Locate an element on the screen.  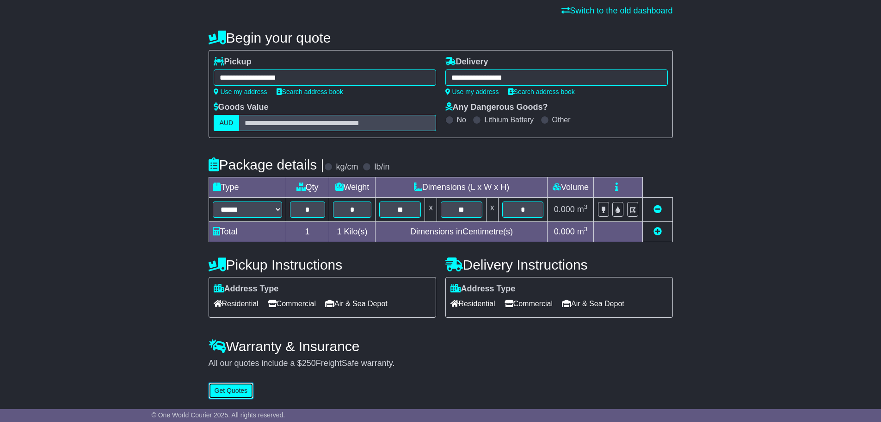
span: 250 is located at coordinates (309, 363).